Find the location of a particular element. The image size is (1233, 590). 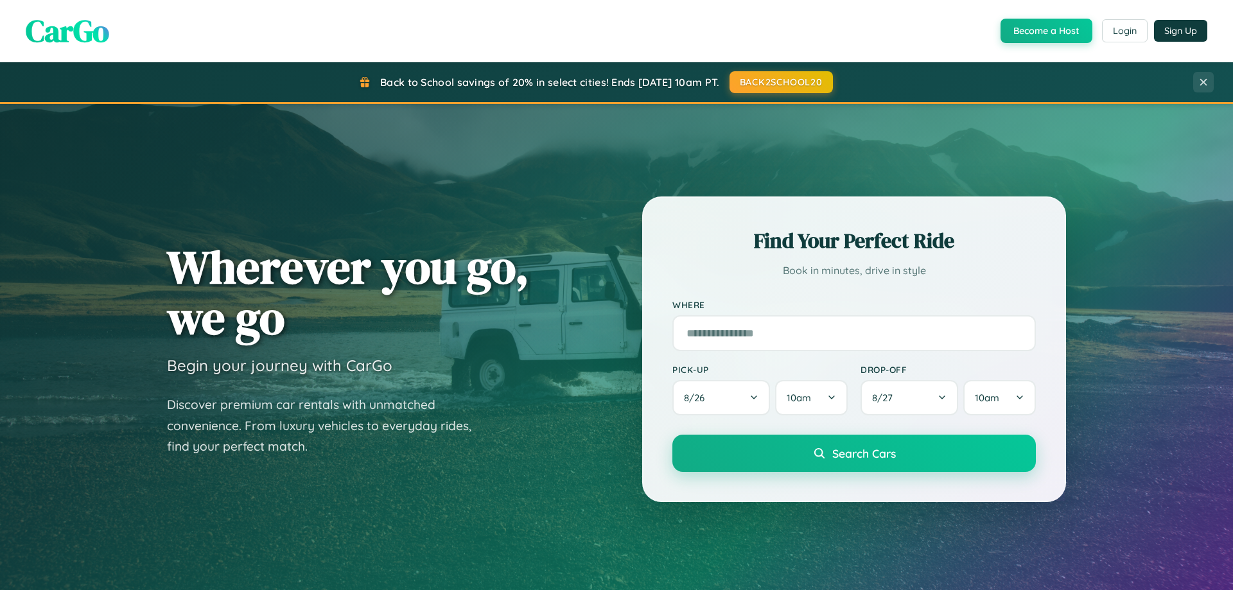

h3: Begin your journey with CarGo is located at coordinates (279, 365).